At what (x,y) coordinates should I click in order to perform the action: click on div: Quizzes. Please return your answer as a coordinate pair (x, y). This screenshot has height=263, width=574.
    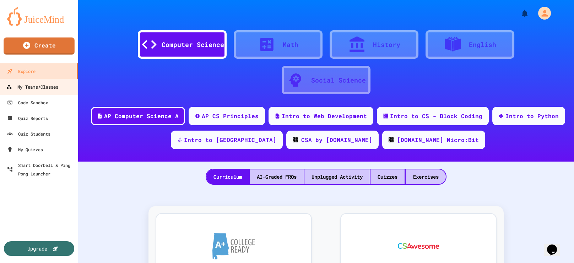
    Looking at the image, I should click on (388, 176).